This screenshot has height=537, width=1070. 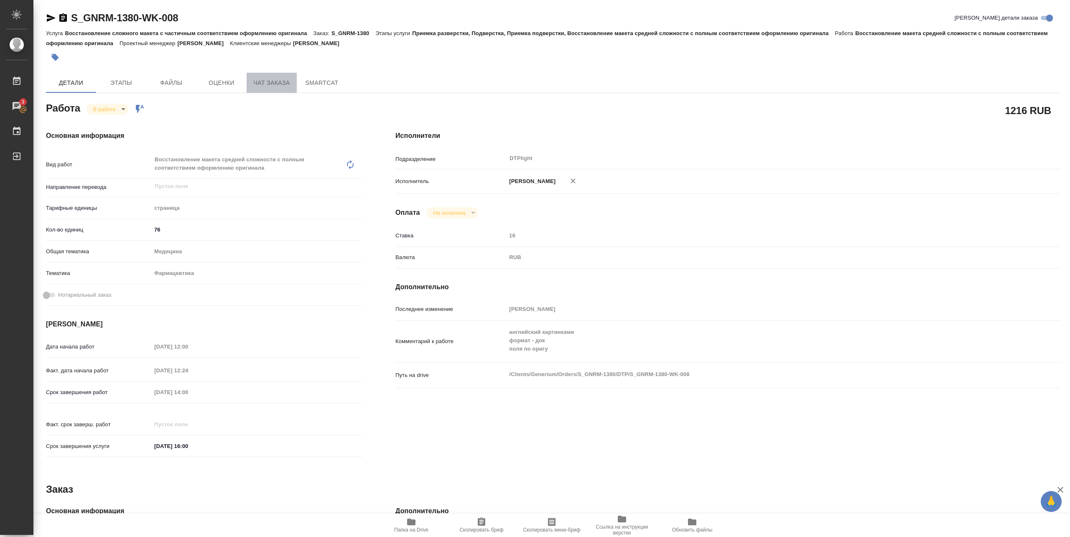 I want to click on p: Вид работ, so click(x=99, y=165).